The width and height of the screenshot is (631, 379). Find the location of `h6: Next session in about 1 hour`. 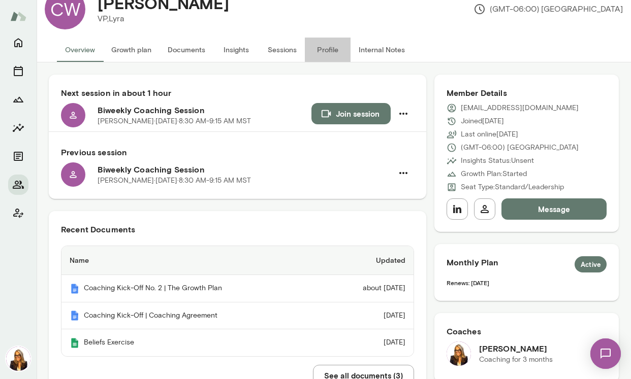

h6: Next session in about 1 hour is located at coordinates (237, 93).